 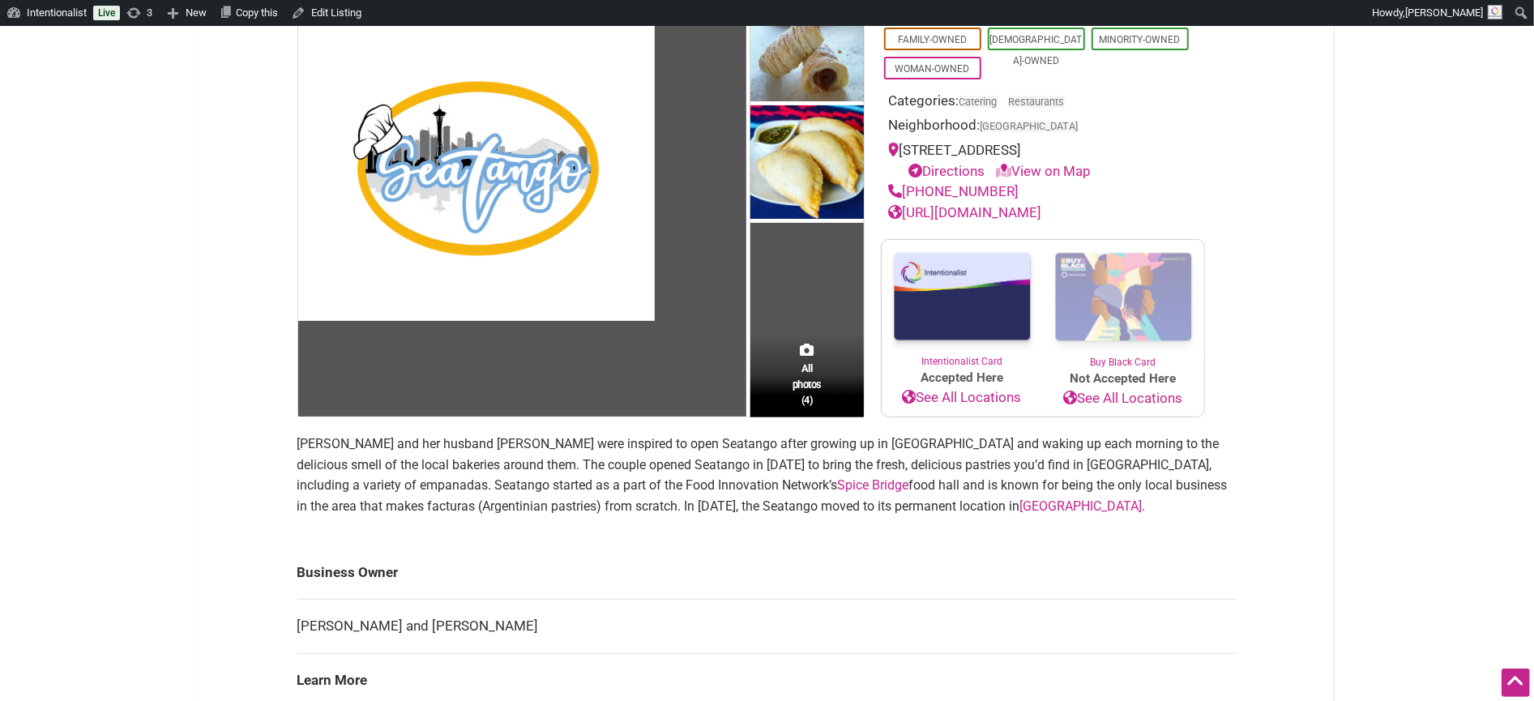 What do you see at coordinates (932, 40) in the screenshot?
I see `a: Family-Owned` at bounding box center [932, 40].